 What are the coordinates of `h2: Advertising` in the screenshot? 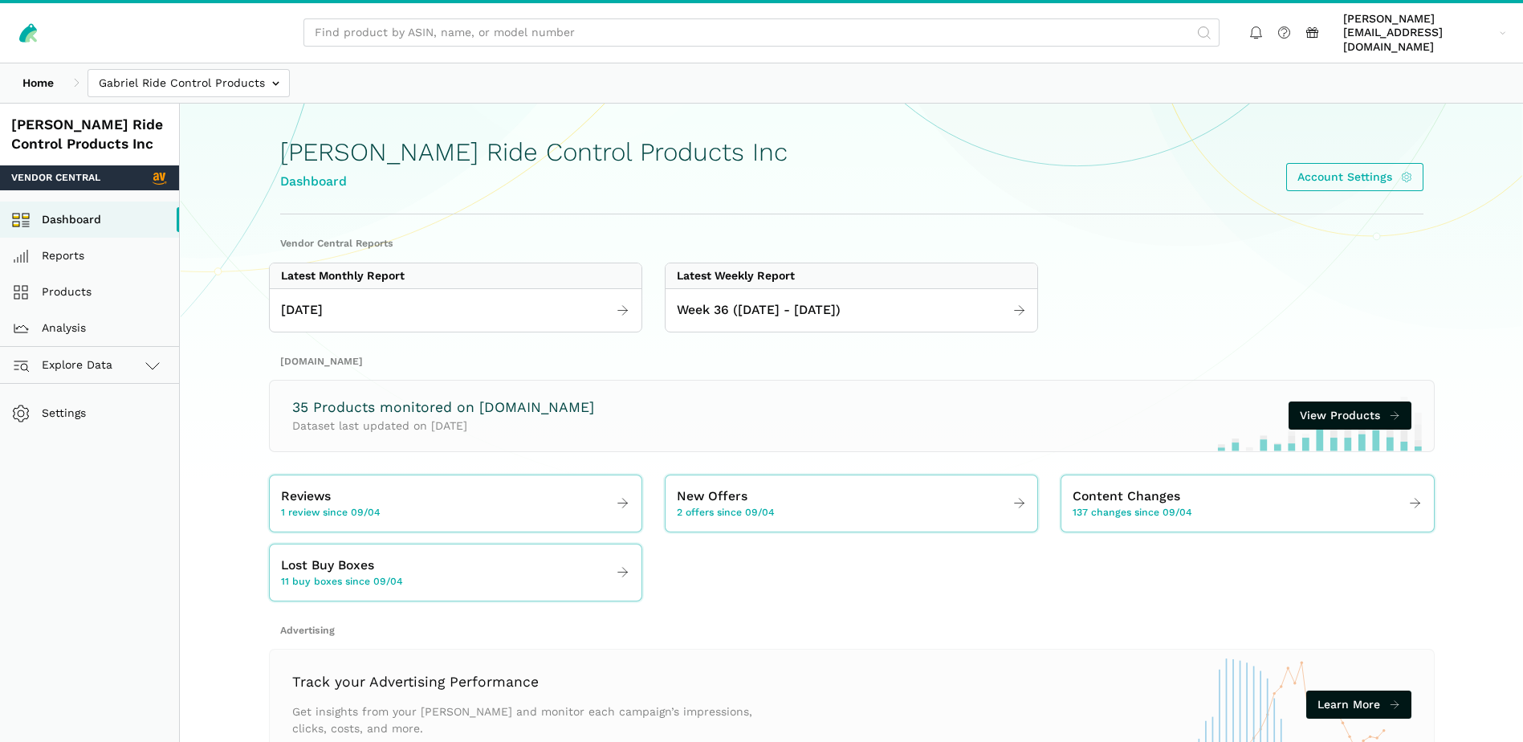 It's located at (852, 631).